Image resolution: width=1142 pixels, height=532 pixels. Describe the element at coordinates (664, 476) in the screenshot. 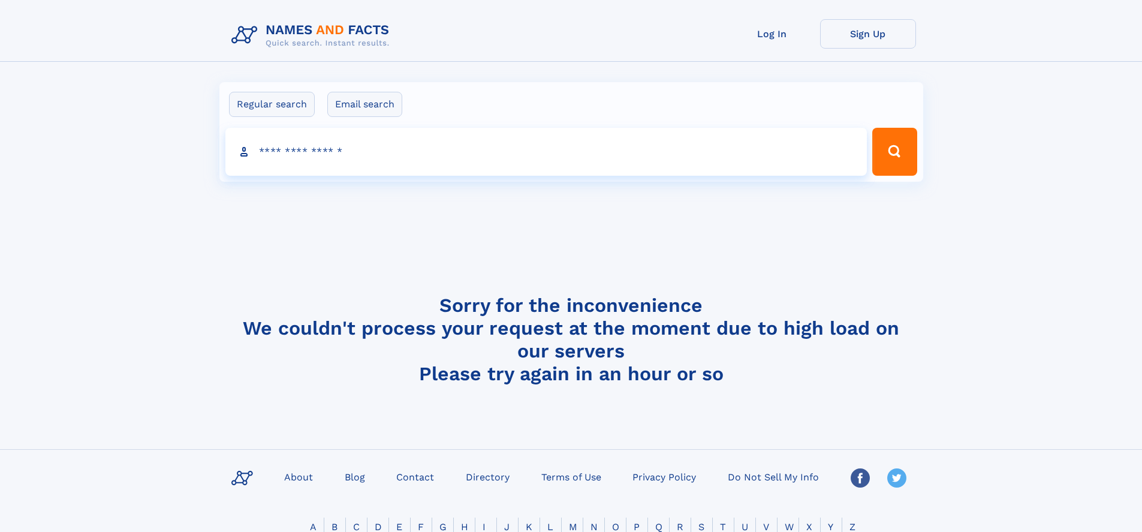

I see `a: Privacy Policy` at that location.